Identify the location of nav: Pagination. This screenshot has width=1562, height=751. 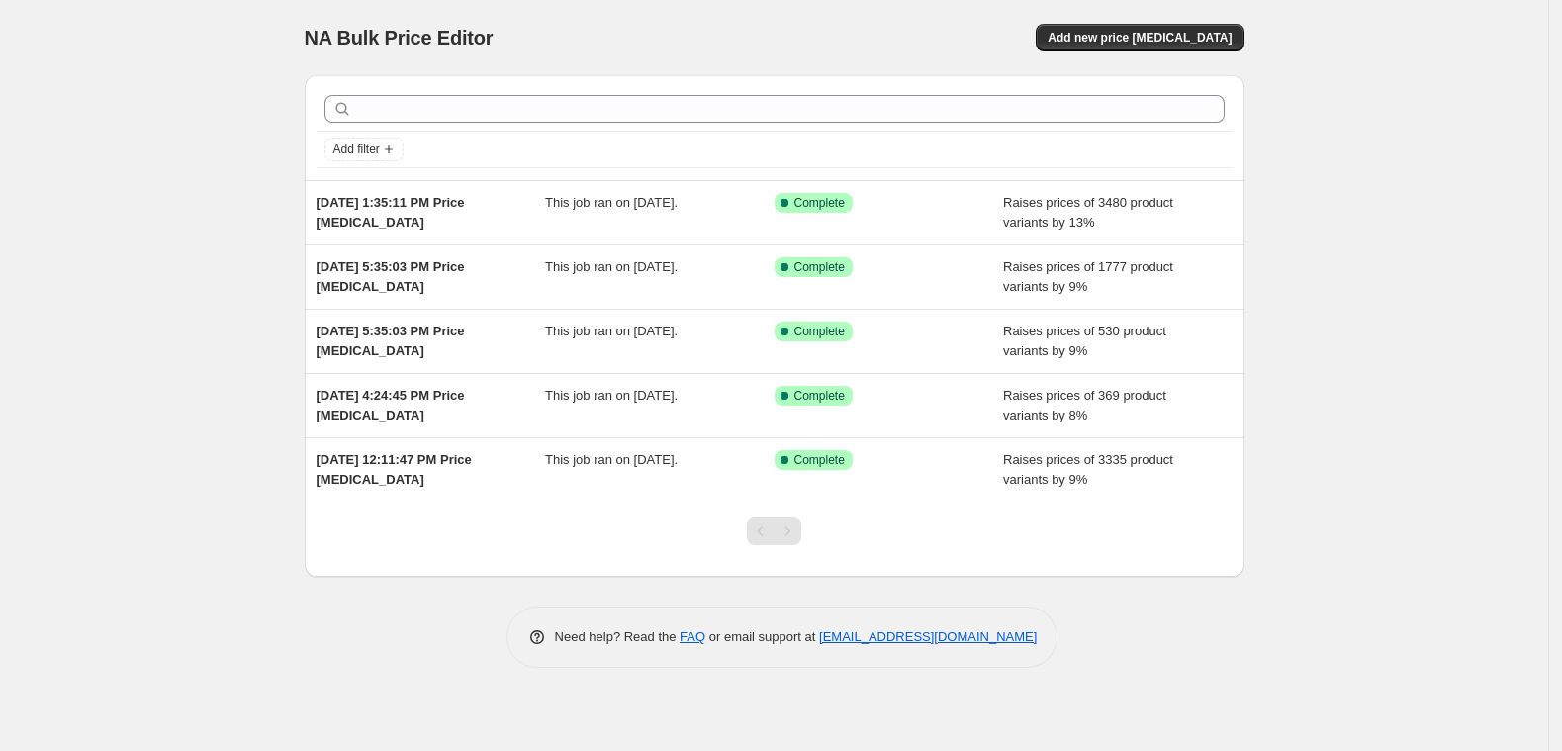
(774, 531).